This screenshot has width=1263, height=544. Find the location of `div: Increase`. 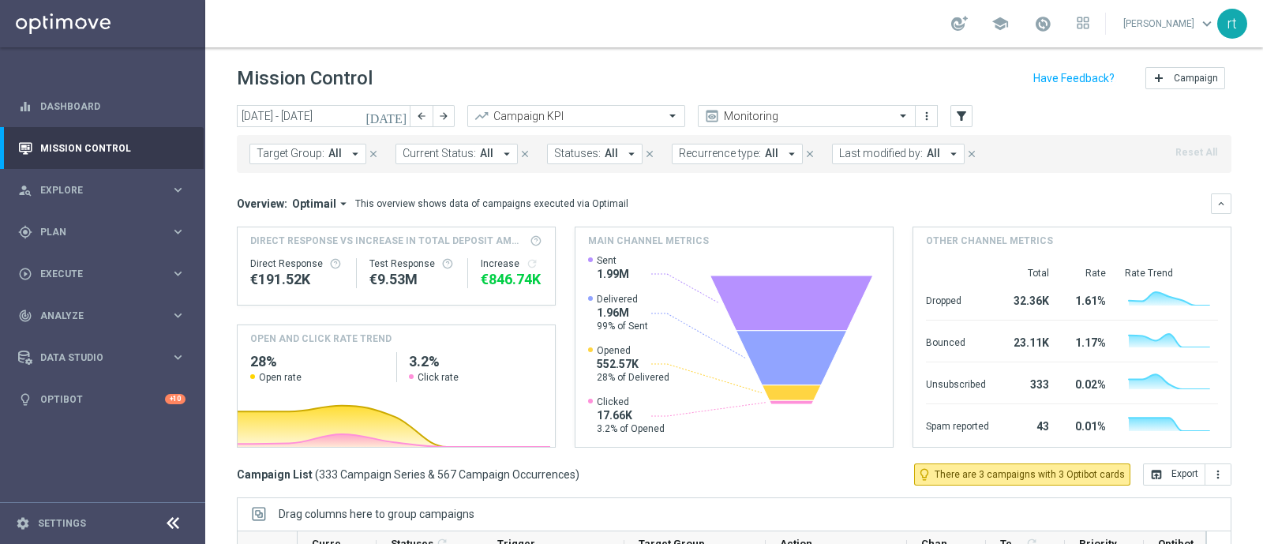

div: Increase is located at coordinates (512, 264).